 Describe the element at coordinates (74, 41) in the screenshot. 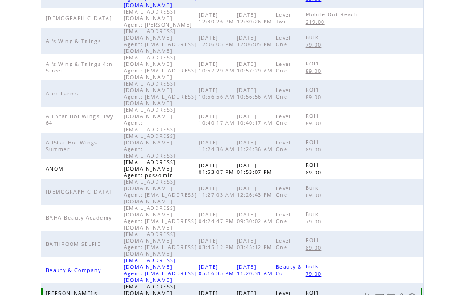

I see `span: Al's Wing & Things` at that location.